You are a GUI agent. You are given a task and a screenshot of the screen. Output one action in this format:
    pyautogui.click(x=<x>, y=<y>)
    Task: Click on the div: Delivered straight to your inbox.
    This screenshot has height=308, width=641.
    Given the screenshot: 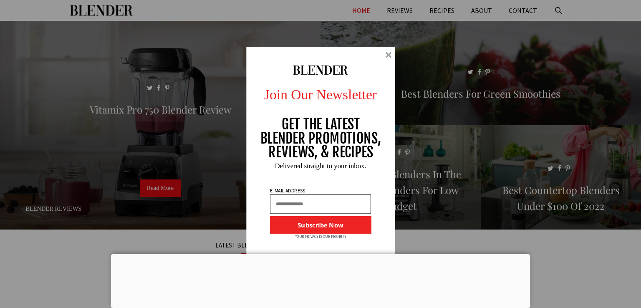 What is the action you would take?
    pyautogui.click(x=320, y=166)
    